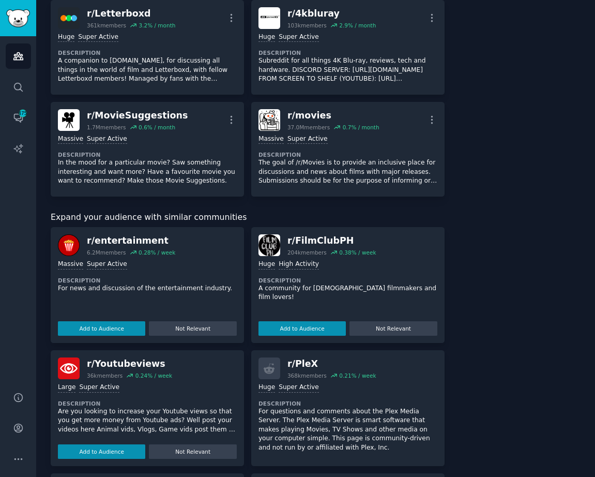  I want to click on p: For questions and comments about the Plex Media Server. The Plex Media Server is smart software t..., so click(348, 430).